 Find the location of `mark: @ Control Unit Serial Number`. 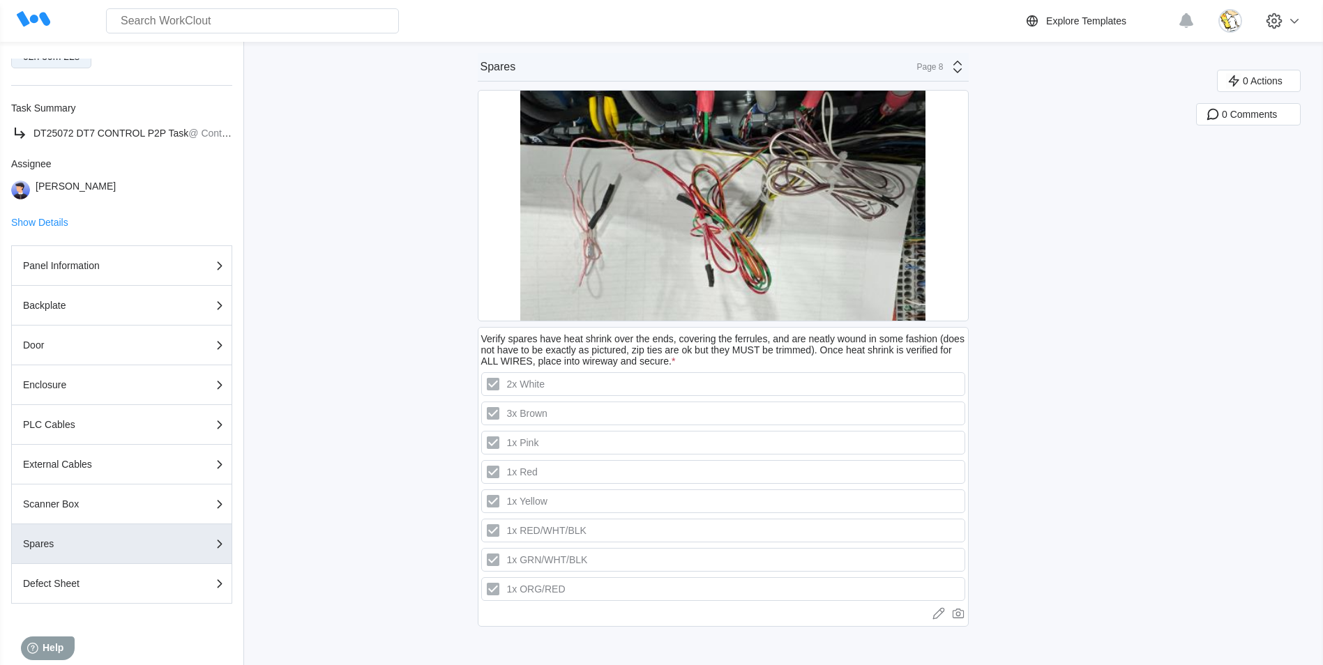

mark: @ Control Unit Serial Number is located at coordinates (252, 133).